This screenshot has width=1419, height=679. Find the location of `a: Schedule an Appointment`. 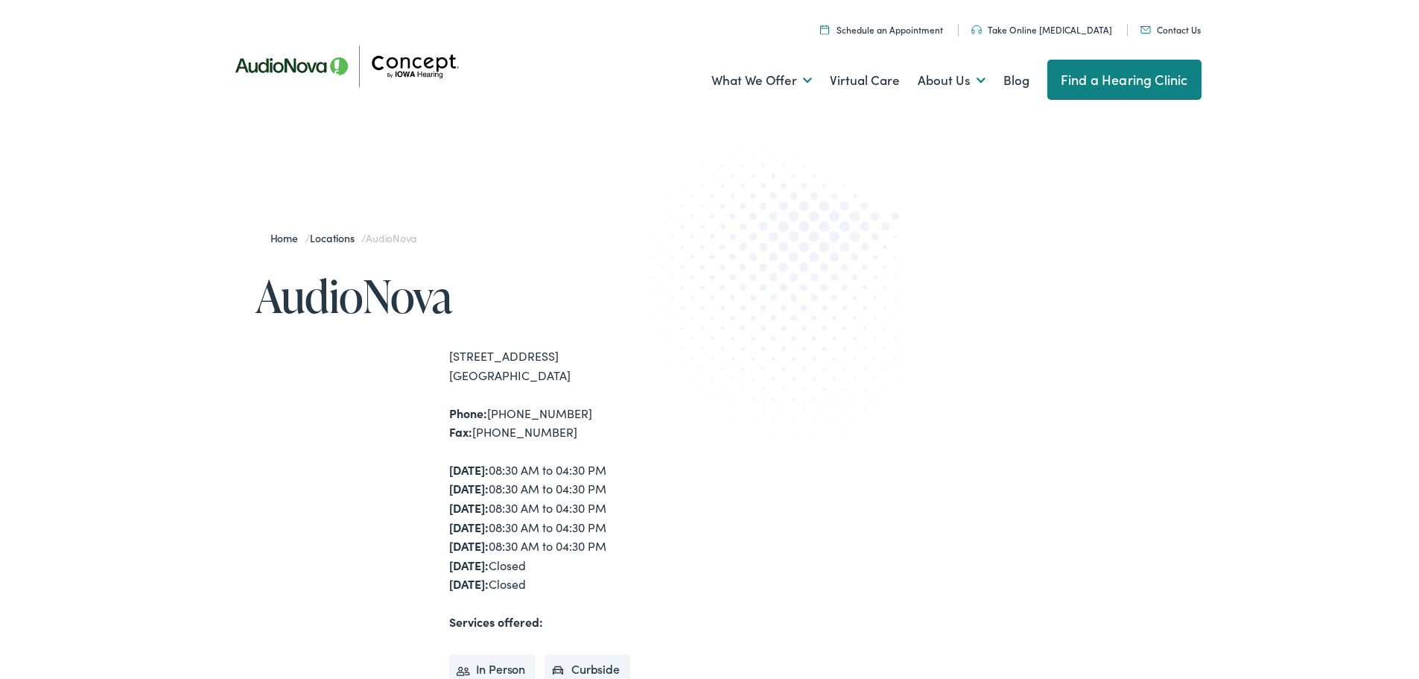

a: Schedule an Appointment is located at coordinates (881, 29).